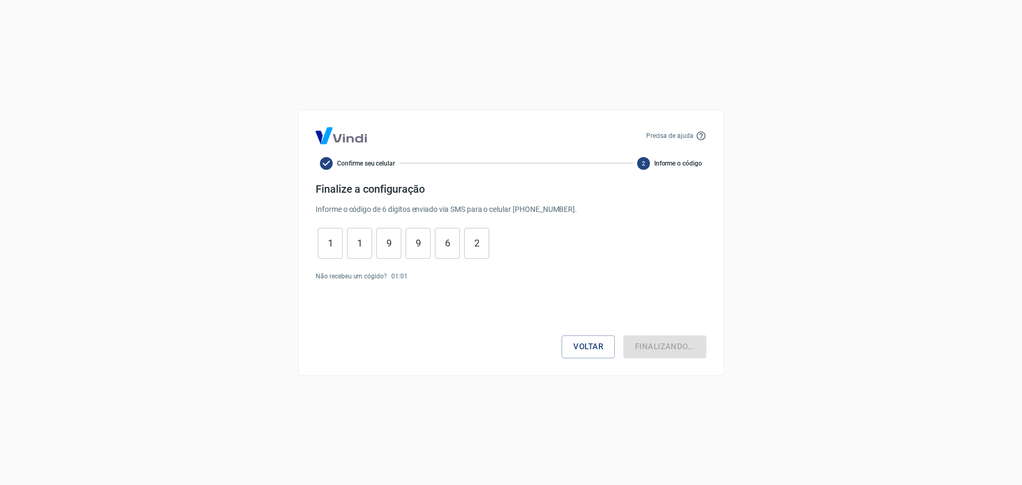 The image size is (1022, 485). I want to click on span: Confirme seu celular, so click(366, 163).